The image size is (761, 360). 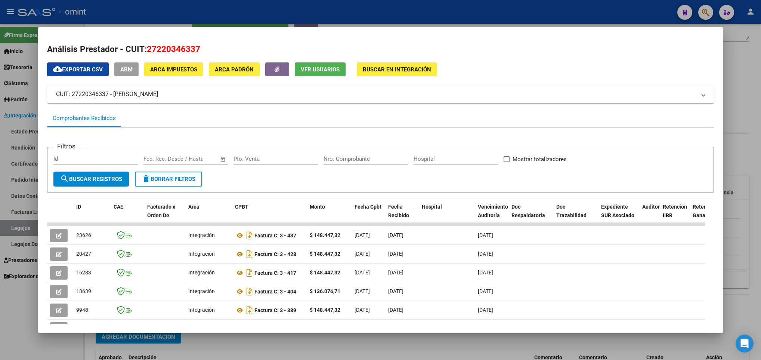 I want to click on div: Open Intercom Messenger, so click(x=744, y=343).